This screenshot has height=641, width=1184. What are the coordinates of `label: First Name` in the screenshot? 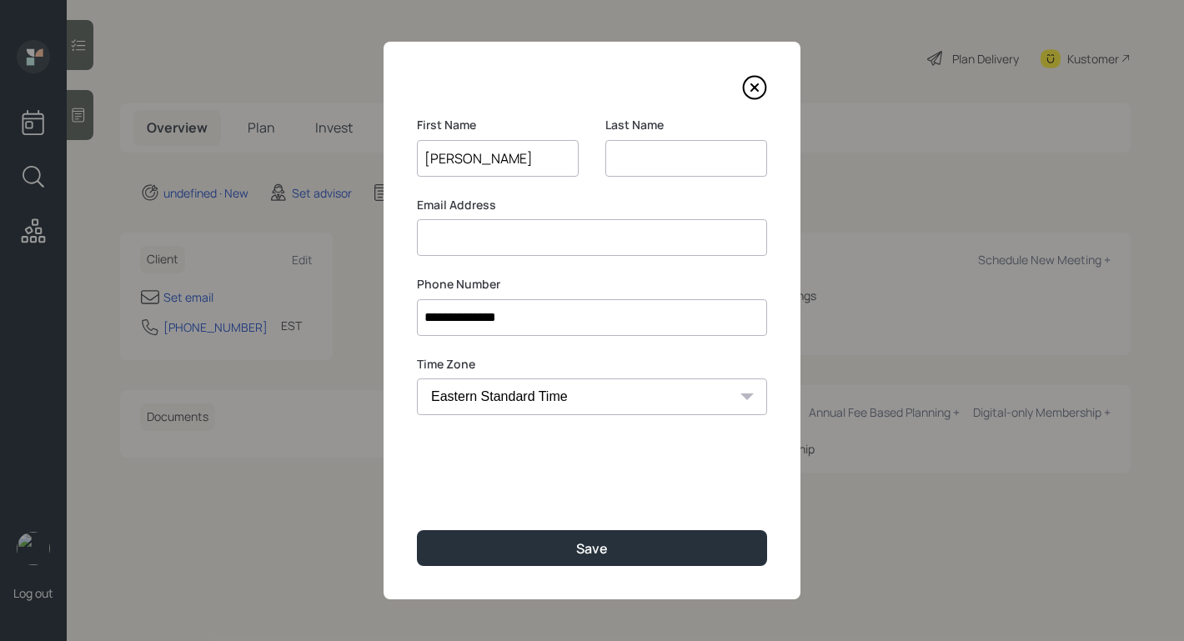 It's located at (498, 125).